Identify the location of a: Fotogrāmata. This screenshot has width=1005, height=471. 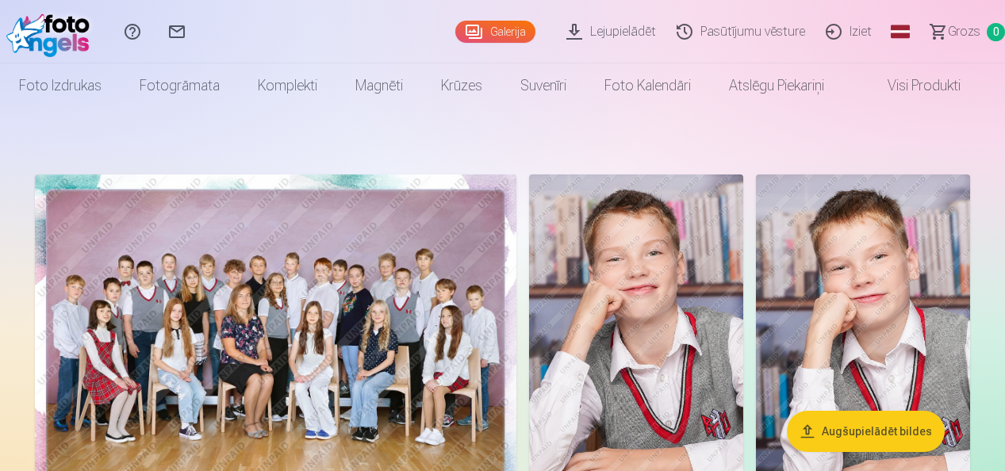
(179, 86).